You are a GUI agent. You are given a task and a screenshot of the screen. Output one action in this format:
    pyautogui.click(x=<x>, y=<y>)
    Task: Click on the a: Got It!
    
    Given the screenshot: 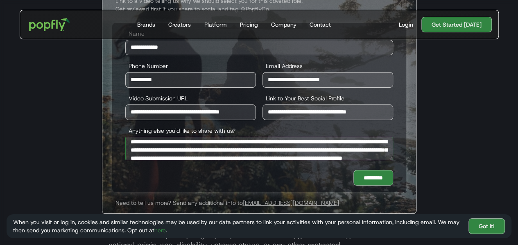 What is the action you would take?
    pyautogui.click(x=486, y=226)
    